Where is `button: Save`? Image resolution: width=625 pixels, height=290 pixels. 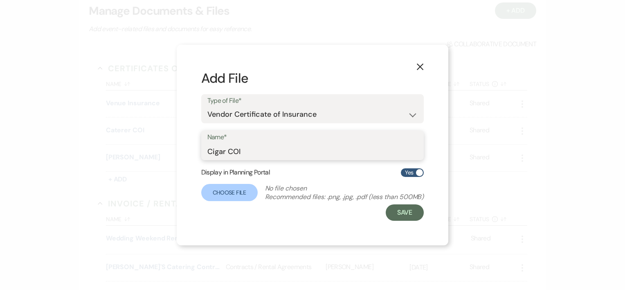
button: Save is located at coordinates (405, 212).